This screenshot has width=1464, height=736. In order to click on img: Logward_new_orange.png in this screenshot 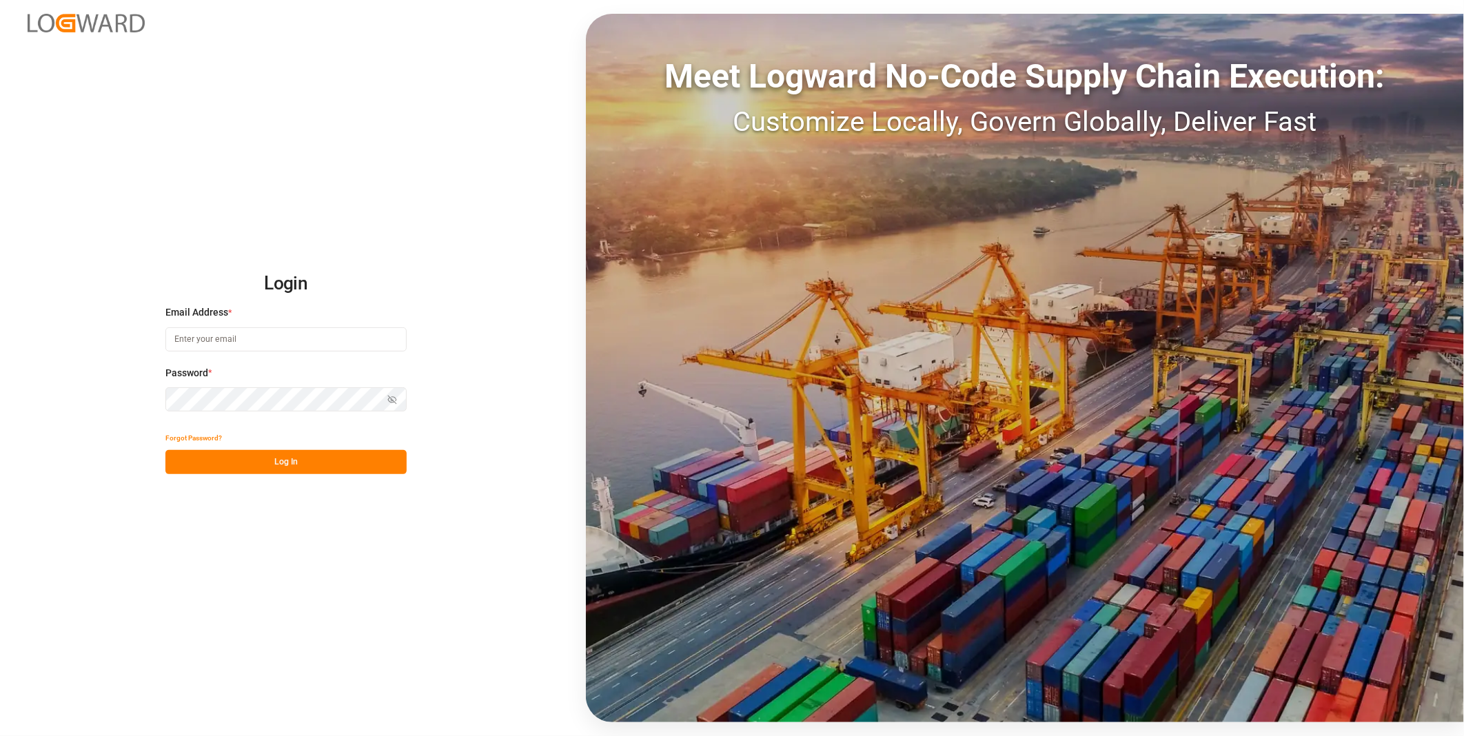, I will do `click(86, 23)`.